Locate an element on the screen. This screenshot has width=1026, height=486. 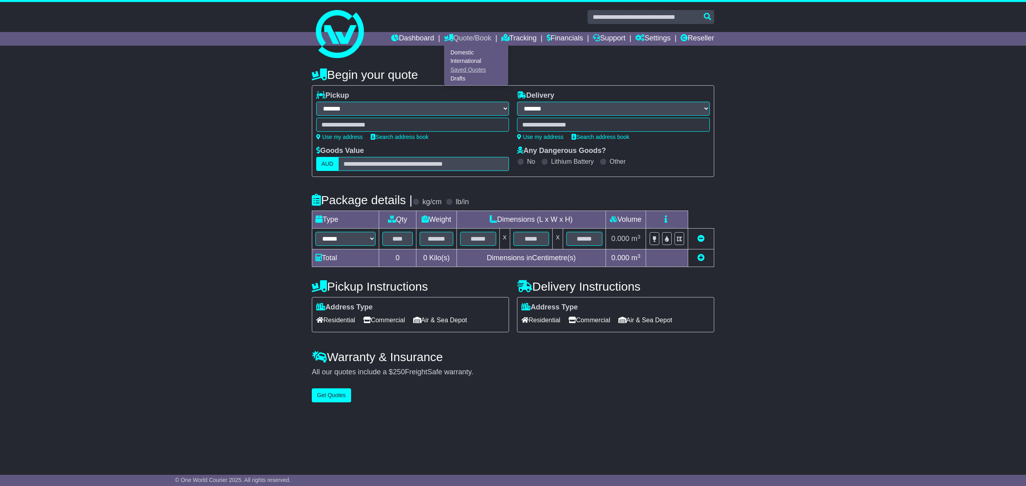
td: Type is located at coordinates (345, 220).